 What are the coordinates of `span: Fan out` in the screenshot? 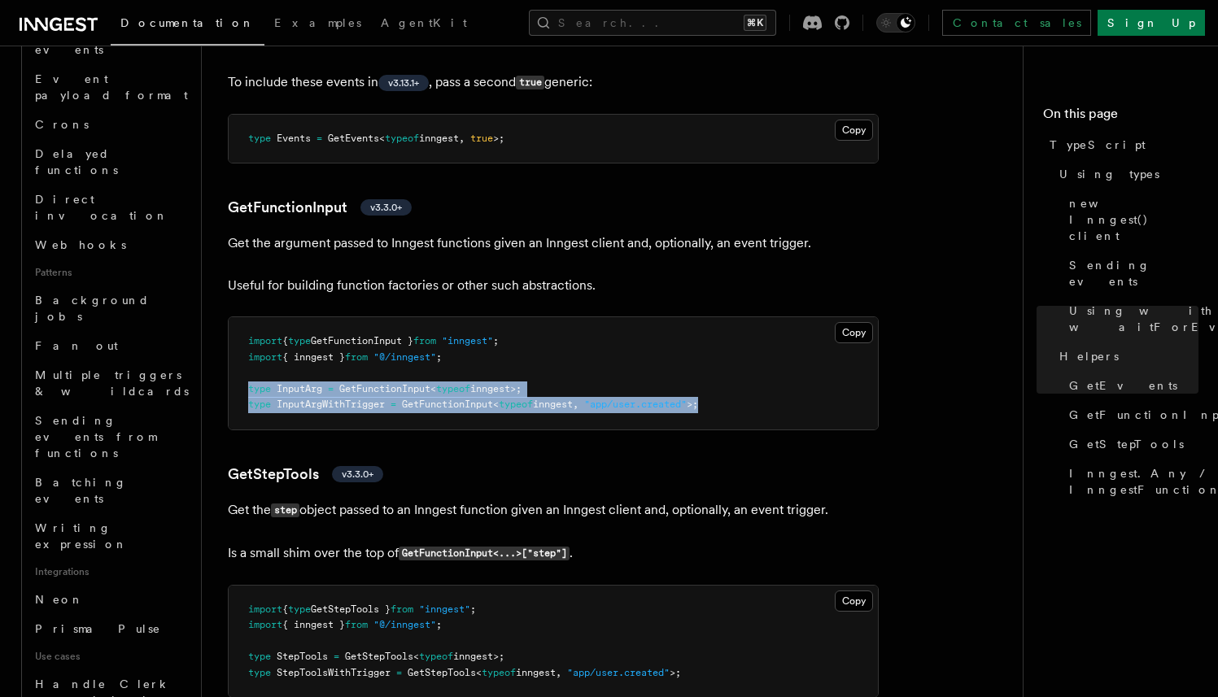 It's located at (76, 346).